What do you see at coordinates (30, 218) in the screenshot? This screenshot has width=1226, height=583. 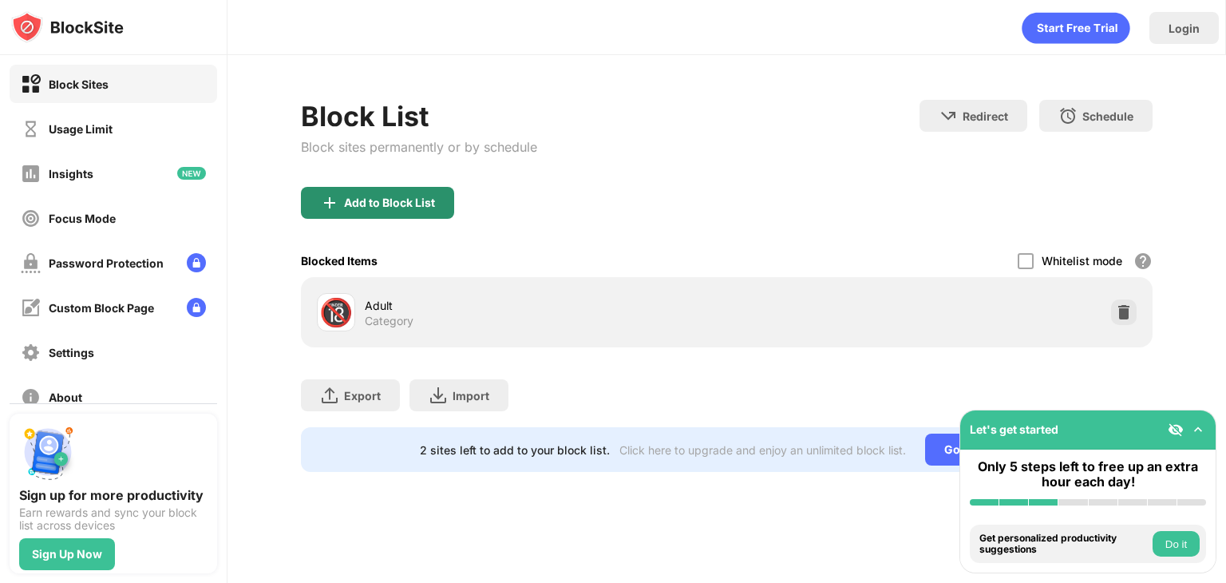 I see `img: focus-off.svg` at bounding box center [30, 218].